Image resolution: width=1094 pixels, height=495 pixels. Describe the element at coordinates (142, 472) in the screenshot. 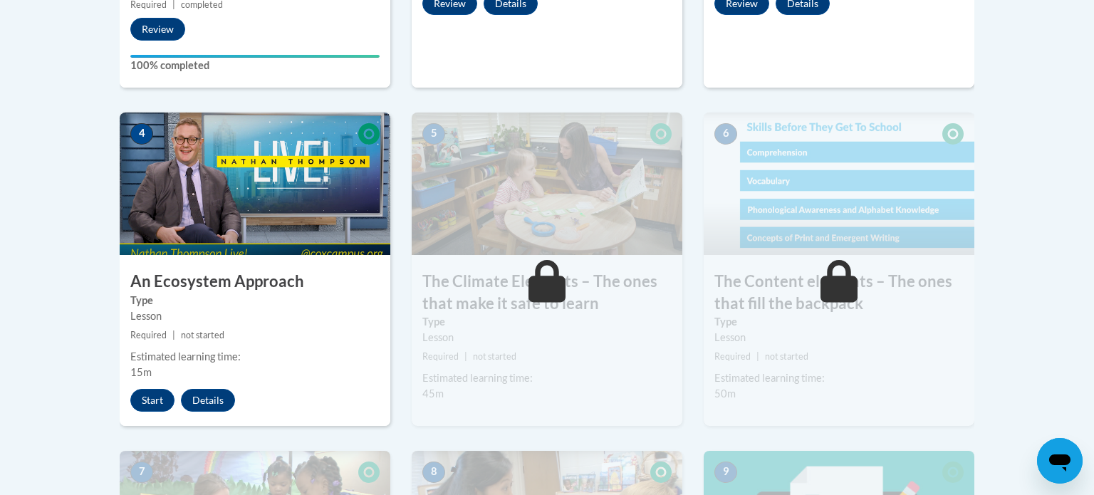

I see `span: 7` at that location.